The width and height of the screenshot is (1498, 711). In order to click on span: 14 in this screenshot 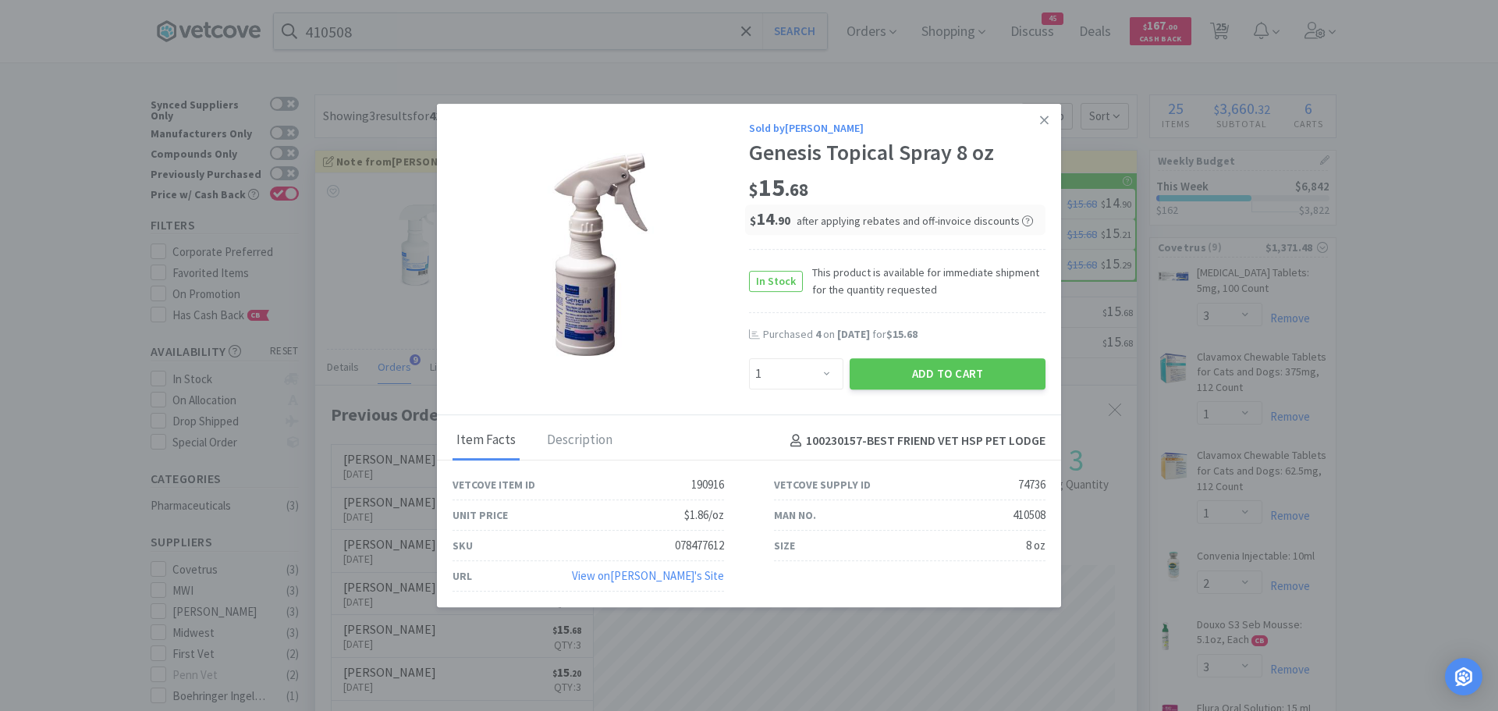, I will do `click(770, 219)`.